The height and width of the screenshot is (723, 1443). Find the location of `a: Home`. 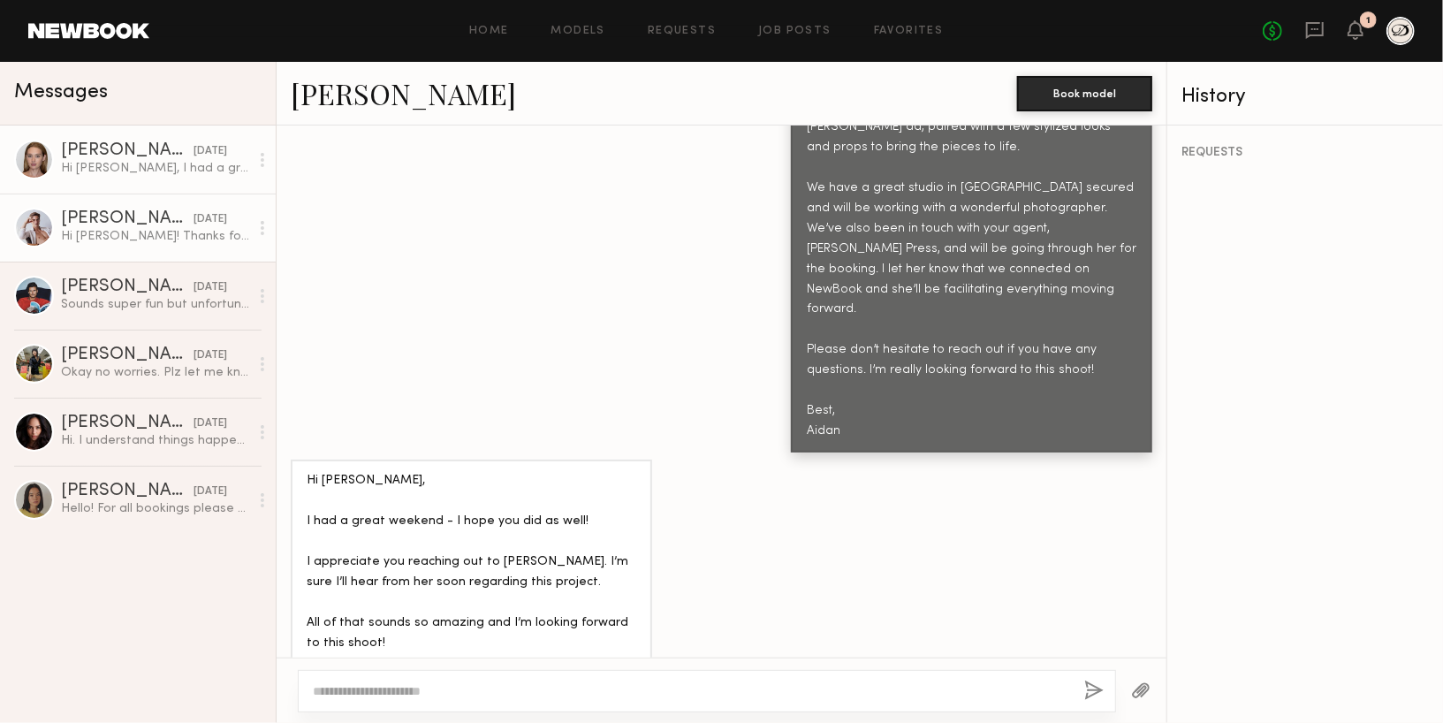

a: Home is located at coordinates (489, 31).